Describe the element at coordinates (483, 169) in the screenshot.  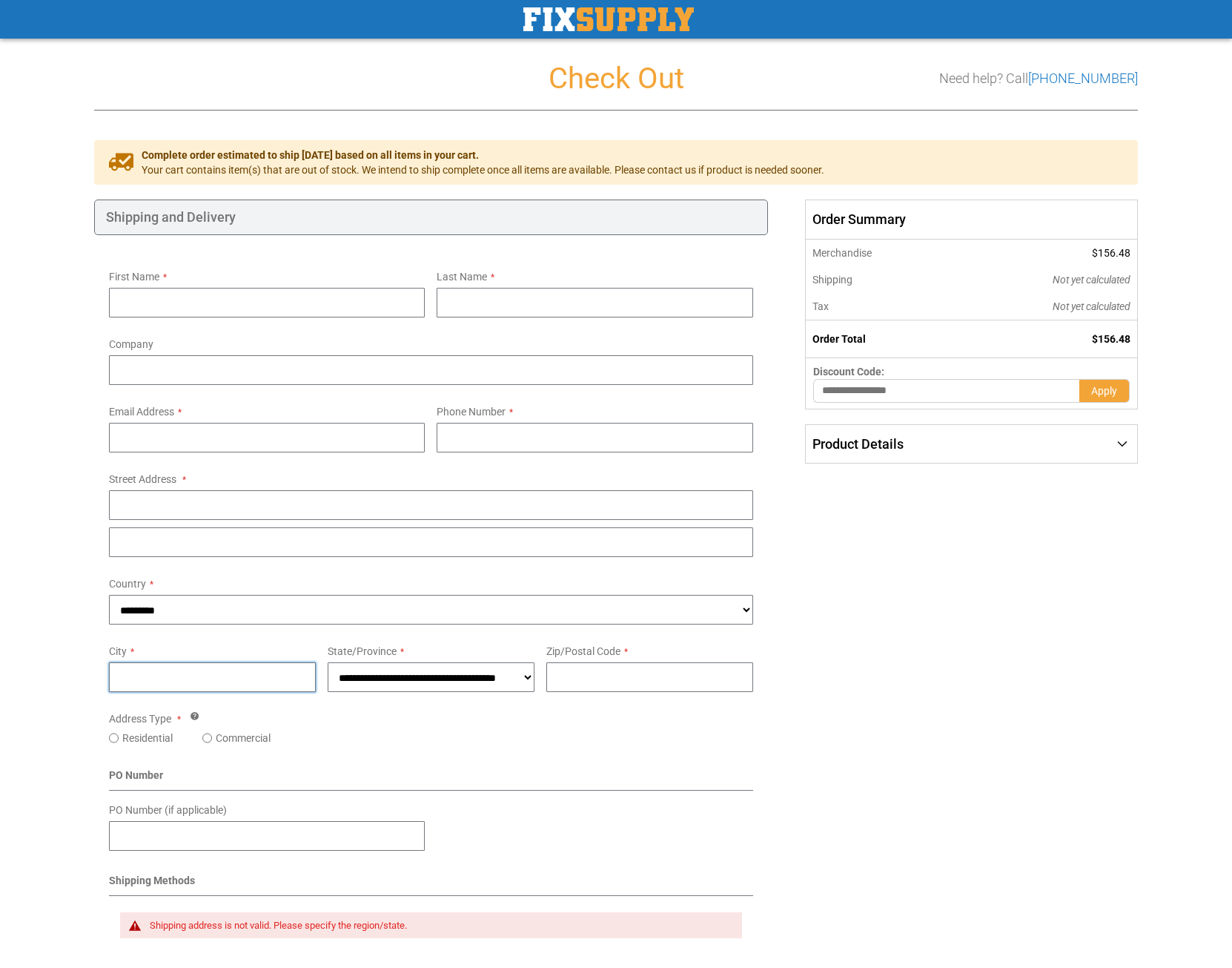
I see `span: Your cart contains item(s) that are out of stock. We intend to ship complete once all items are a...` at that location.